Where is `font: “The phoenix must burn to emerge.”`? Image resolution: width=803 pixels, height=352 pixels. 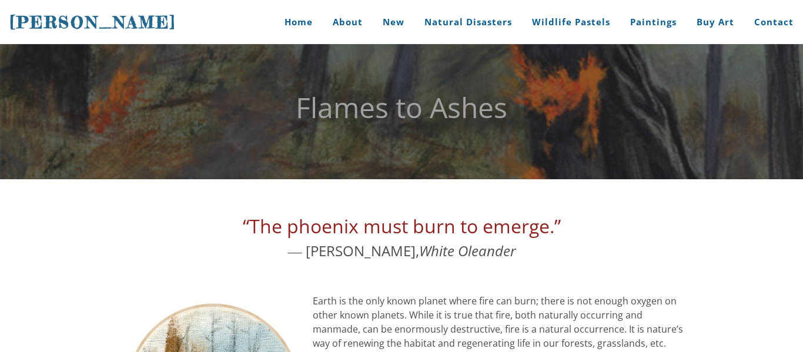
font: “The phoenix must burn to emerge.” is located at coordinates (402, 226).